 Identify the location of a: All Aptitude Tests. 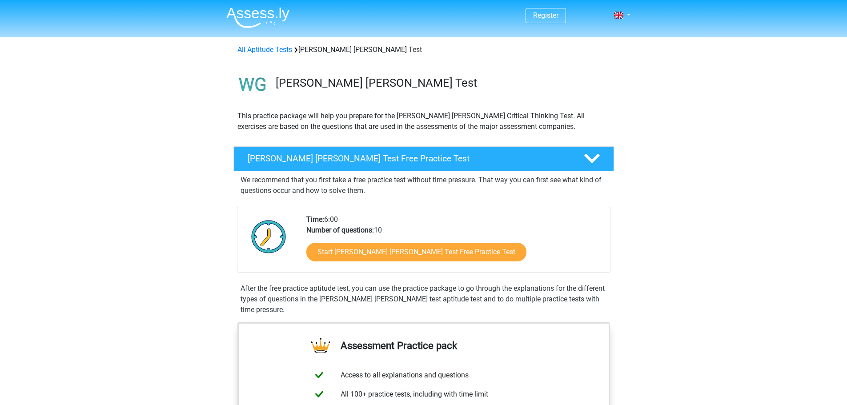
(265, 49).